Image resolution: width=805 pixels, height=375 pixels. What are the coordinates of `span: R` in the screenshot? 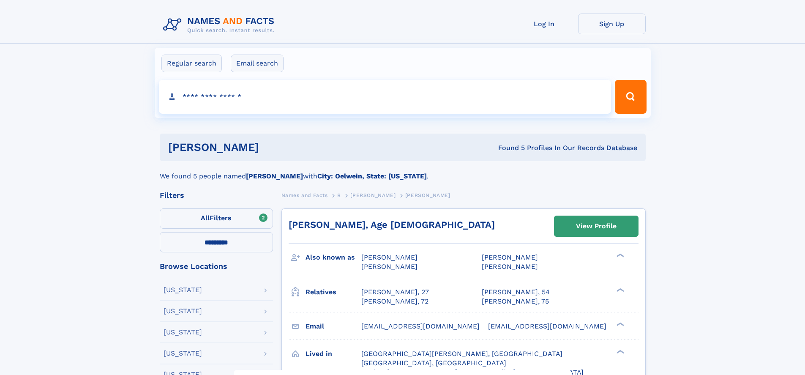 It's located at (339, 195).